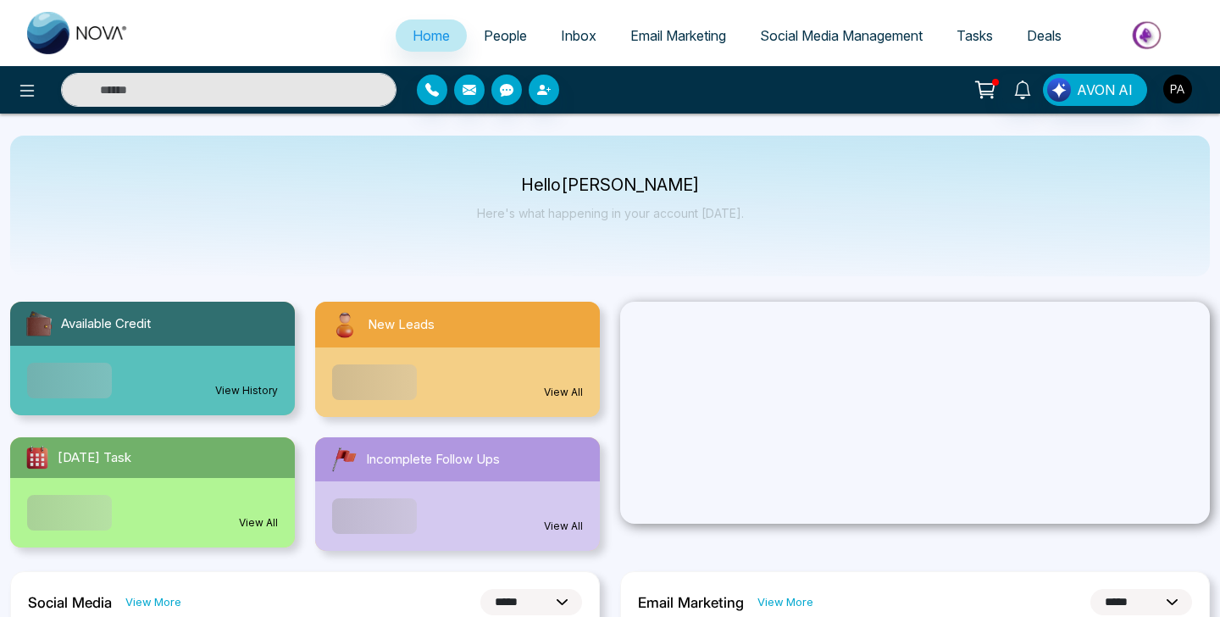 Image resolution: width=1220 pixels, height=617 pixels. What do you see at coordinates (344, 459) in the screenshot?
I see `img: followUps.svg` at bounding box center [344, 459].